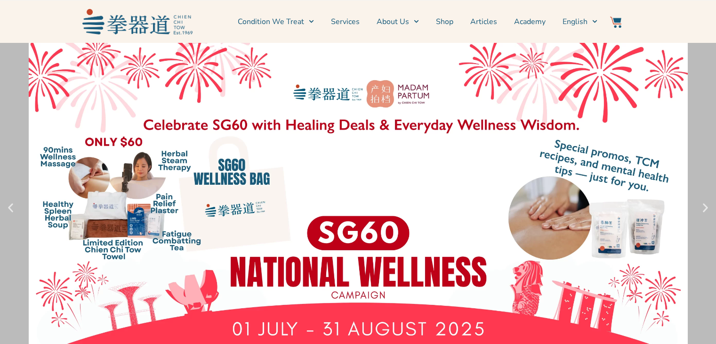 Image resolution: width=716 pixels, height=344 pixels. Describe the element at coordinates (483, 22) in the screenshot. I see `a: Articles` at that location.